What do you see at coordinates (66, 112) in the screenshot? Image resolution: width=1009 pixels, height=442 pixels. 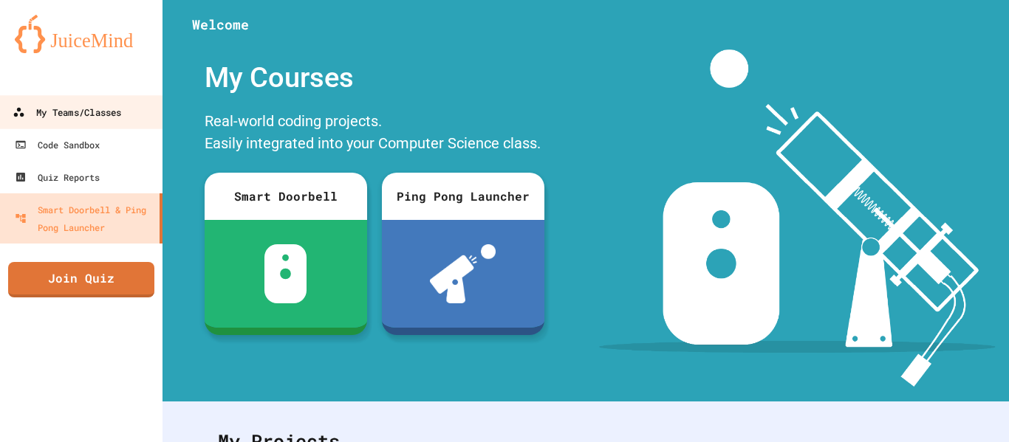 I see `div: My Teams/Classes` at bounding box center [66, 112].